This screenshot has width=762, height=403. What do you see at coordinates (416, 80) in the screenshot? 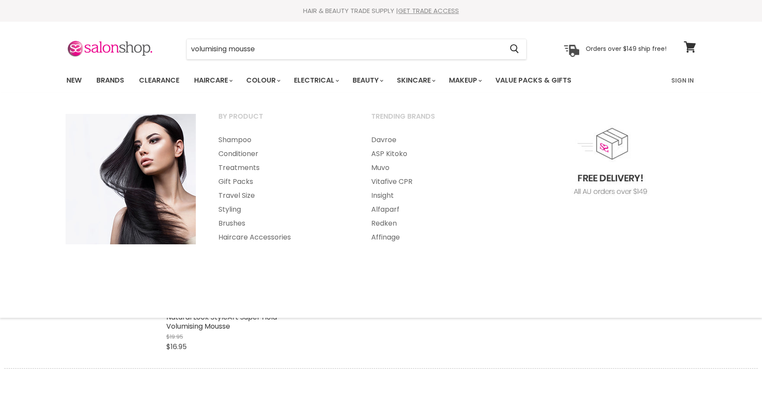
I see `a: Skincare` at bounding box center [416, 80].